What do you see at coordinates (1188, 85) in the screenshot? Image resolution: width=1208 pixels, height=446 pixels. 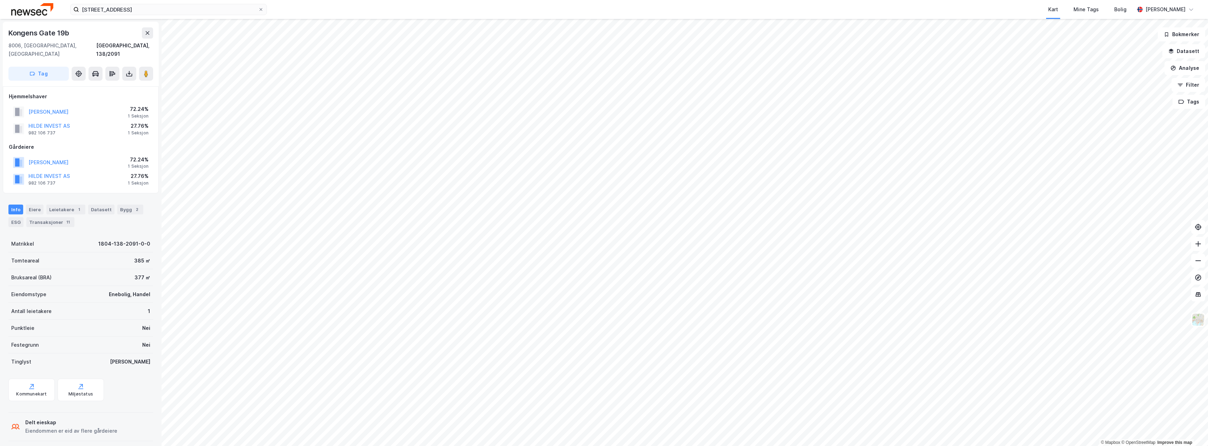 I see `button: Filter` at bounding box center [1188, 85].